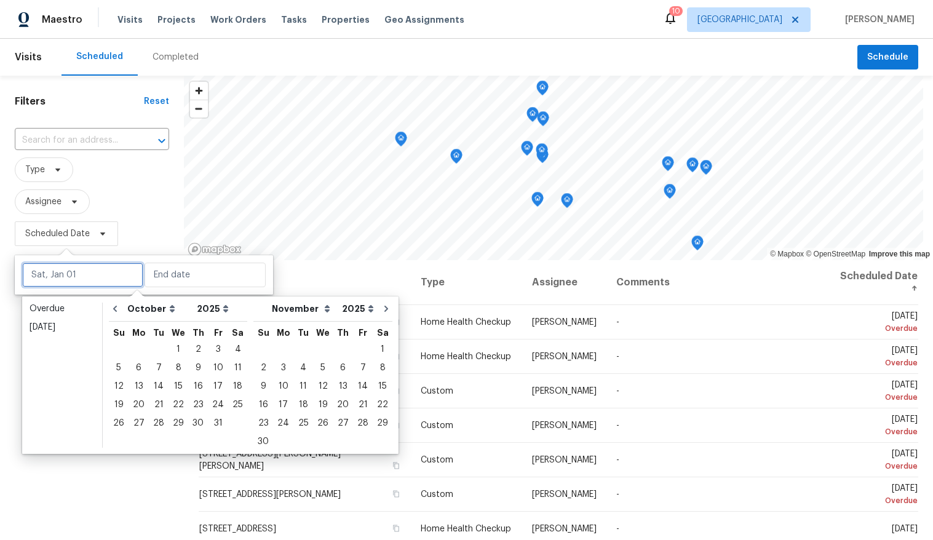 The height and width of the screenshot is (540, 933). I want to click on div: Sat Oct 04 2025, so click(238, 350).